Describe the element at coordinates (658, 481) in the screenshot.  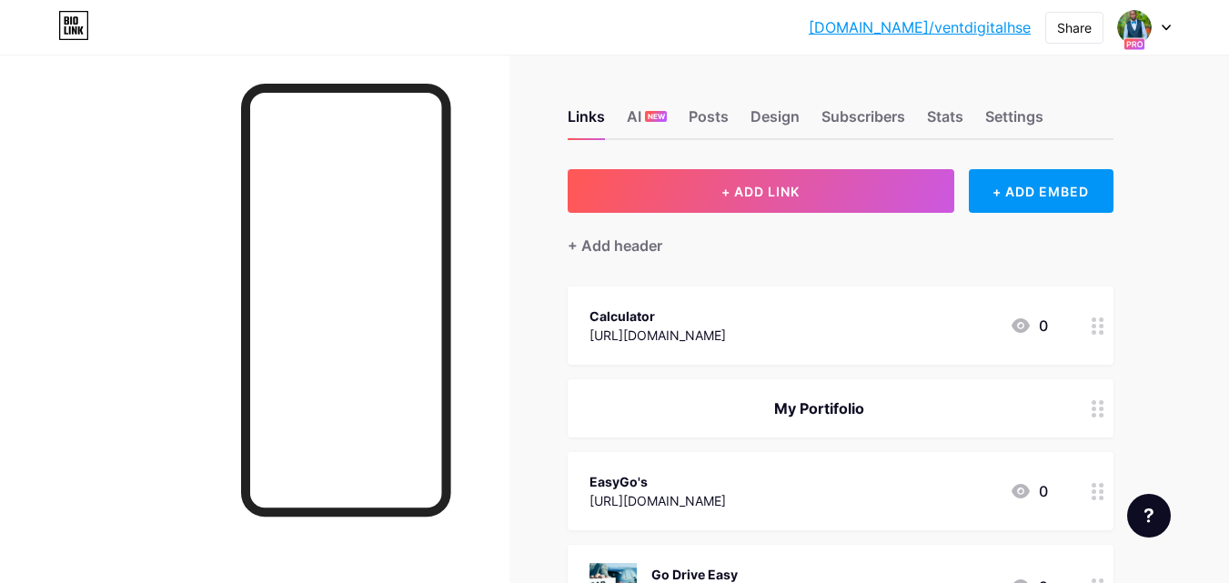
I see `div: EasyGo's` at that location.